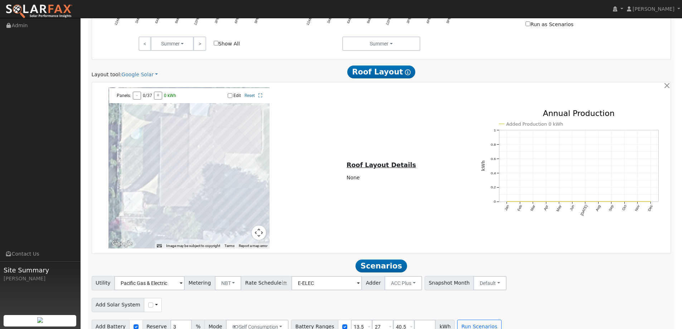  I want to click on text: Sep, so click(611, 208).